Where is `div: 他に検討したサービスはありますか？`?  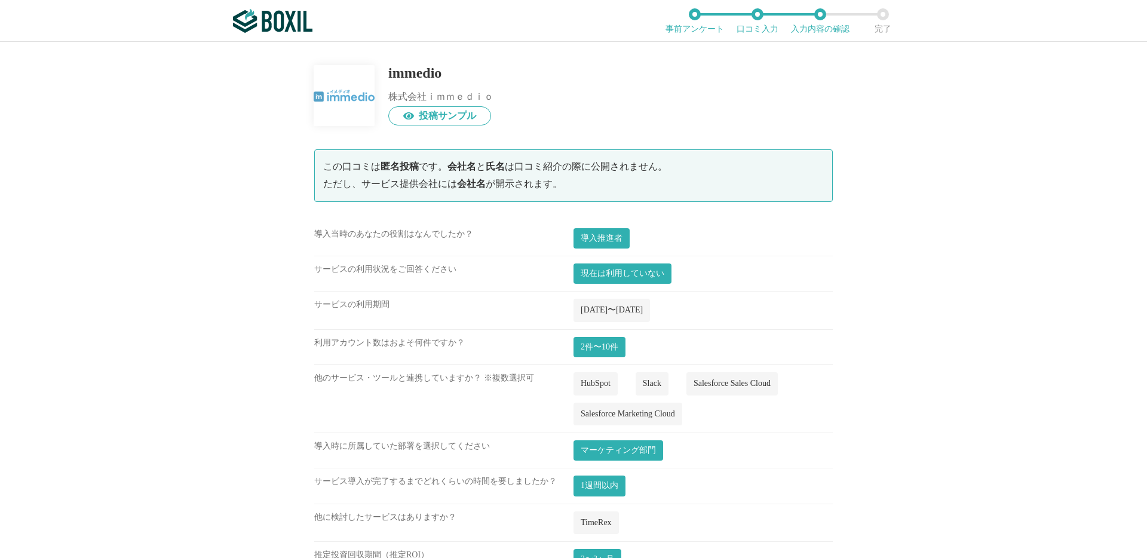 div: 他に検討したサービスはありますか？ is located at coordinates (444, 526).